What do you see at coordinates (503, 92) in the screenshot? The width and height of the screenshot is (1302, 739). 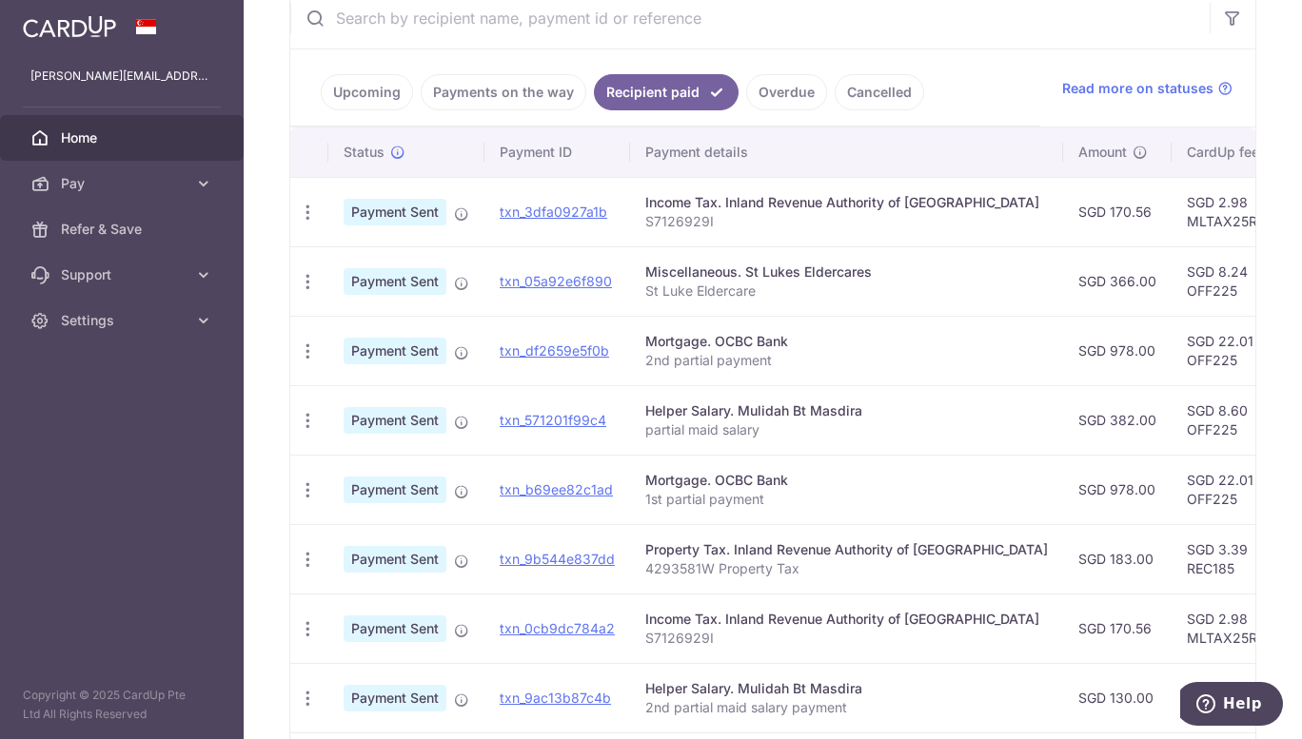 I see `a: Payments on the way` at bounding box center [503, 92].